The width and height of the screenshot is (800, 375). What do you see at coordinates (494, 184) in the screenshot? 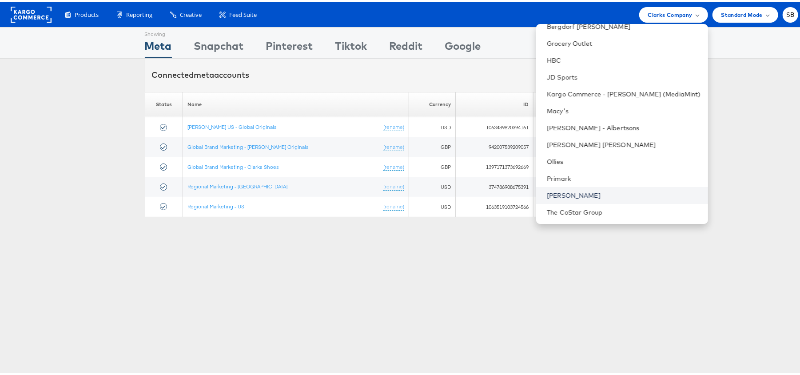
I see `td: 374786908675391` at bounding box center [494, 184].